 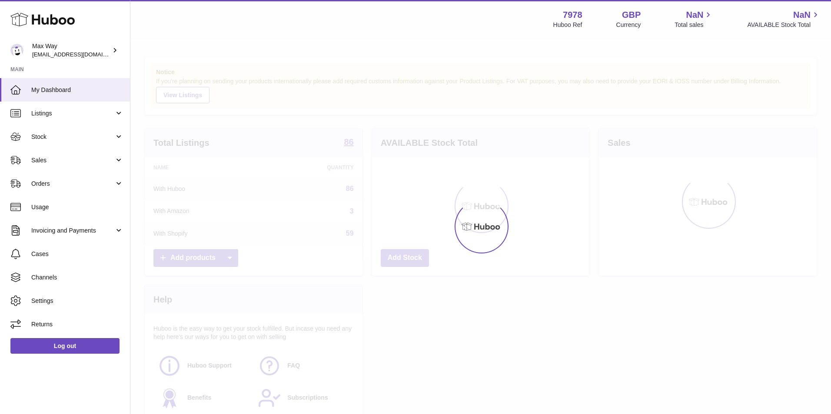 I want to click on strong: GBP, so click(x=631, y=15).